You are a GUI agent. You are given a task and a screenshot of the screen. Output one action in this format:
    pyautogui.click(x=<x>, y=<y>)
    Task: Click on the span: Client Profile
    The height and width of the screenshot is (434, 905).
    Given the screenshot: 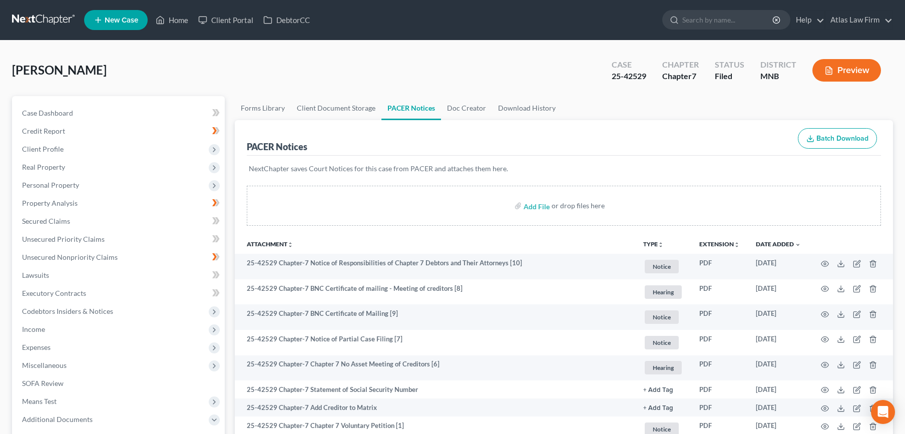 What is the action you would take?
    pyautogui.click(x=43, y=149)
    